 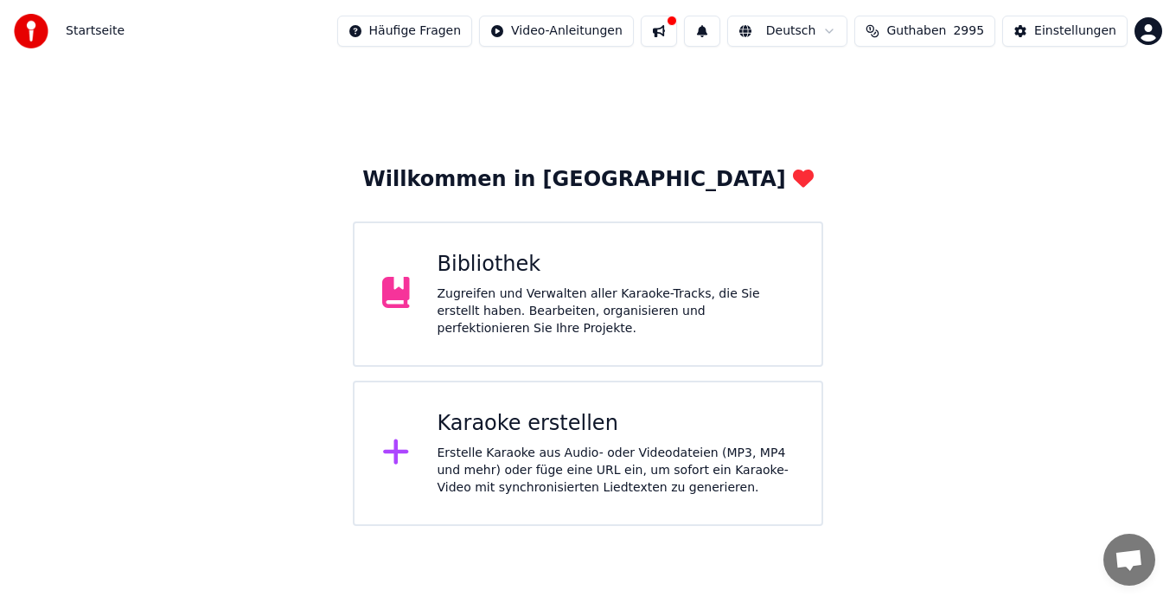 I want to click on div: Karaoke erstellen, so click(x=616, y=424).